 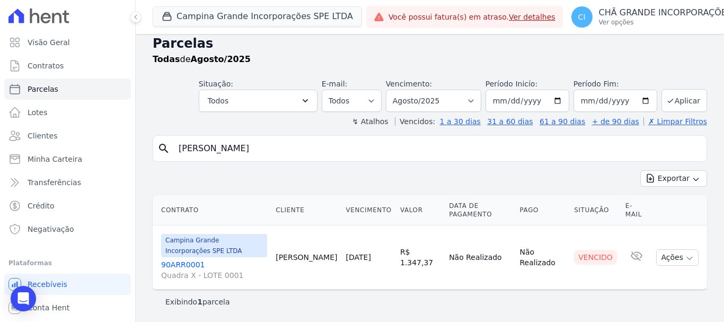 What do you see at coordinates (47, 284) in the screenshot?
I see `span: Recebíveis` at bounding box center [47, 284].